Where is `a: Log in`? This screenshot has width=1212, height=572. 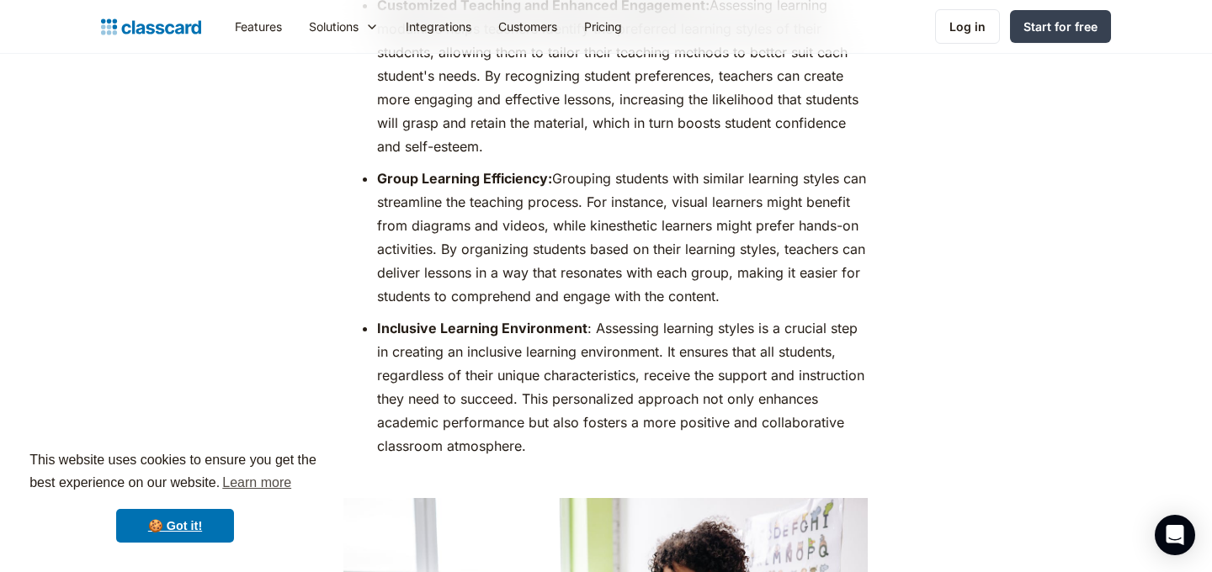 a: Log in is located at coordinates (967, 26).